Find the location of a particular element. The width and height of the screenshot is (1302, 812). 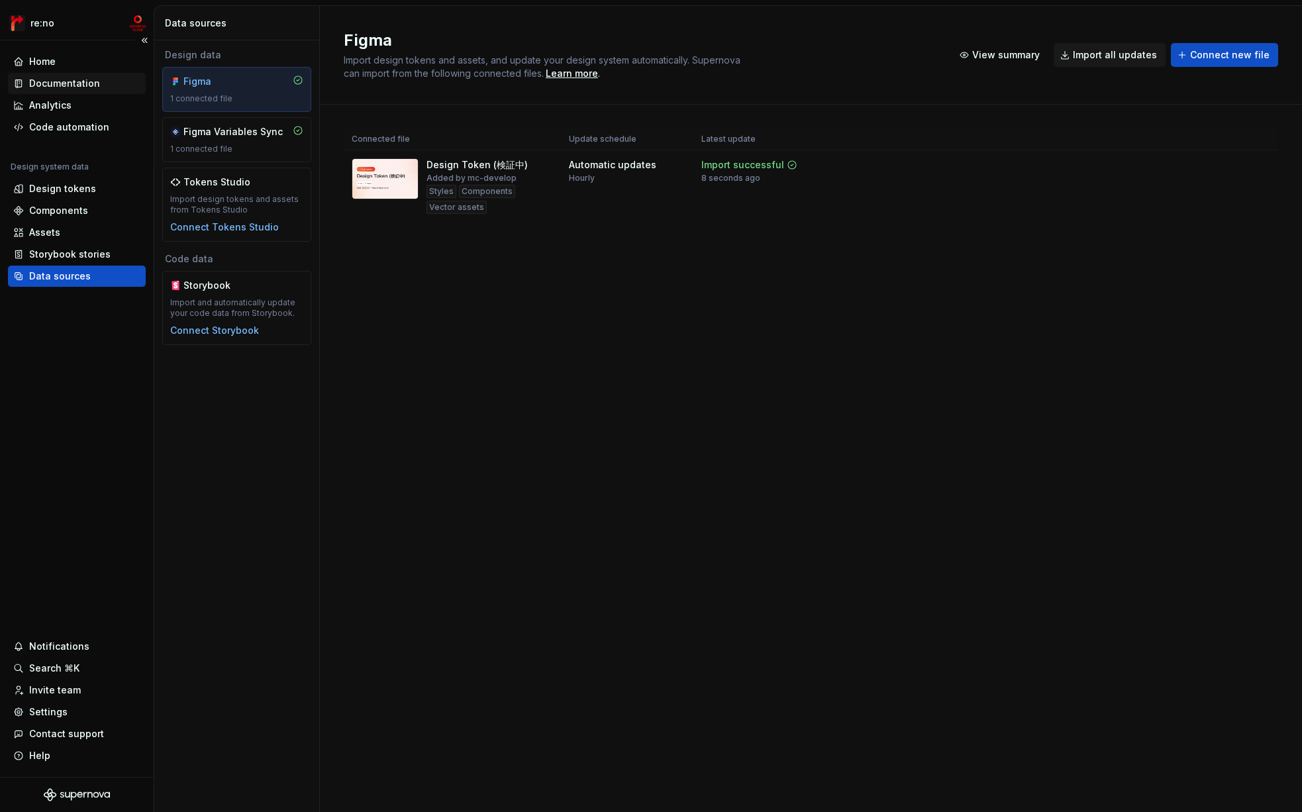

button: re:nomc-develop is located at coordinates (77, 23).